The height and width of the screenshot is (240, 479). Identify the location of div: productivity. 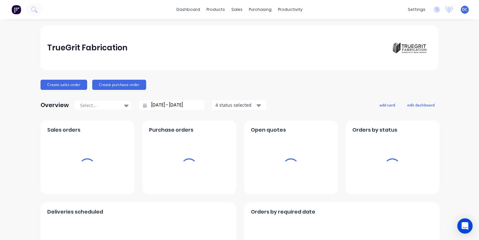
(290, 10).